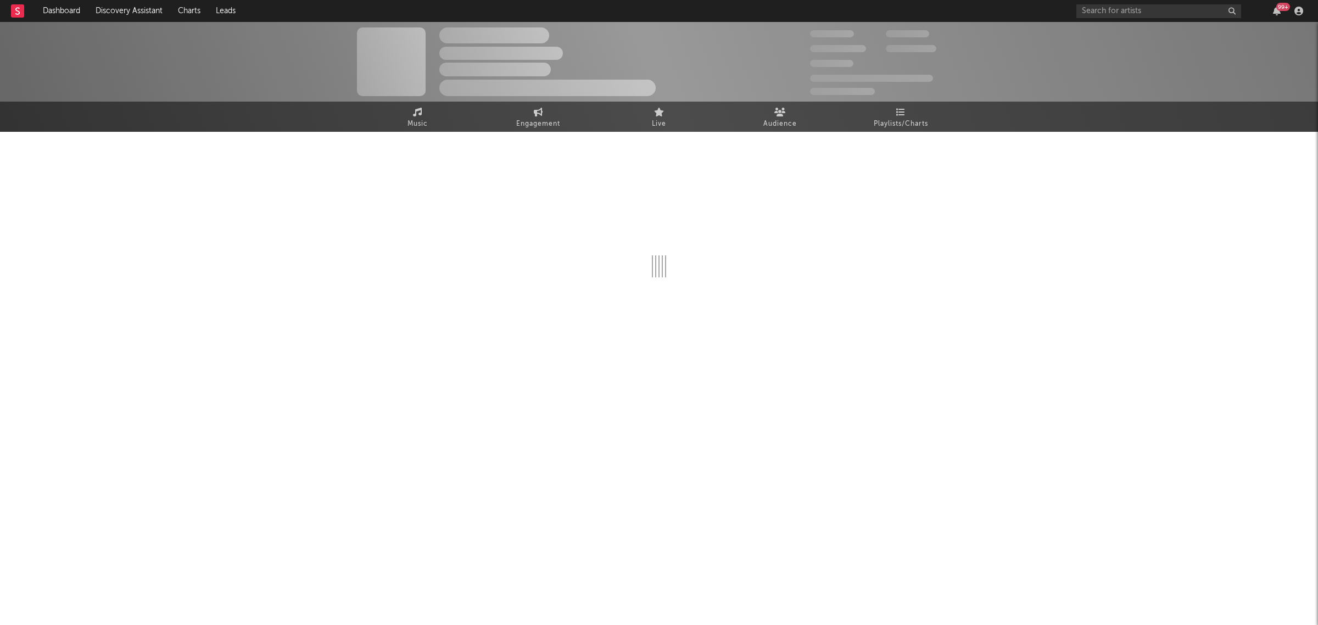  I want to click on span: Engagement, so click(538, 124).